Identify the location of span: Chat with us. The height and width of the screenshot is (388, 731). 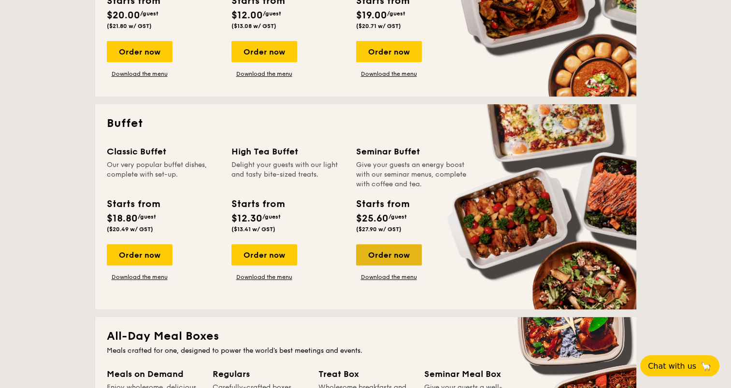
(672, 366).